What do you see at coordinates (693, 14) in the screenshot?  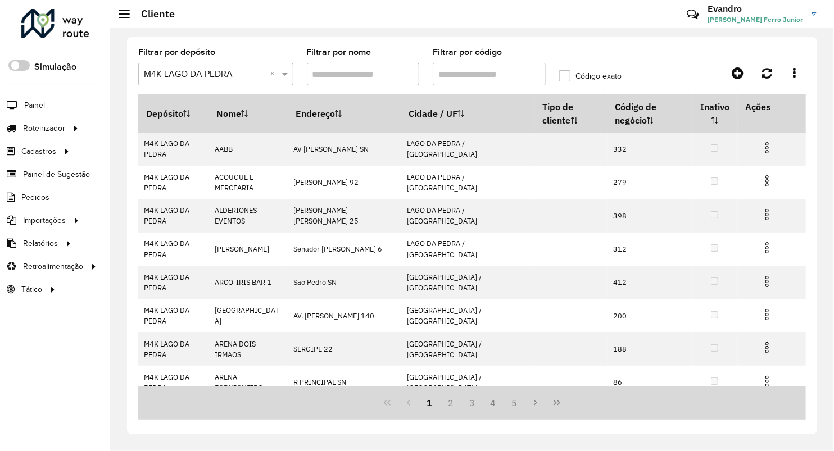 I see `a: Contato Rápido` at bounding box center [693, 14].